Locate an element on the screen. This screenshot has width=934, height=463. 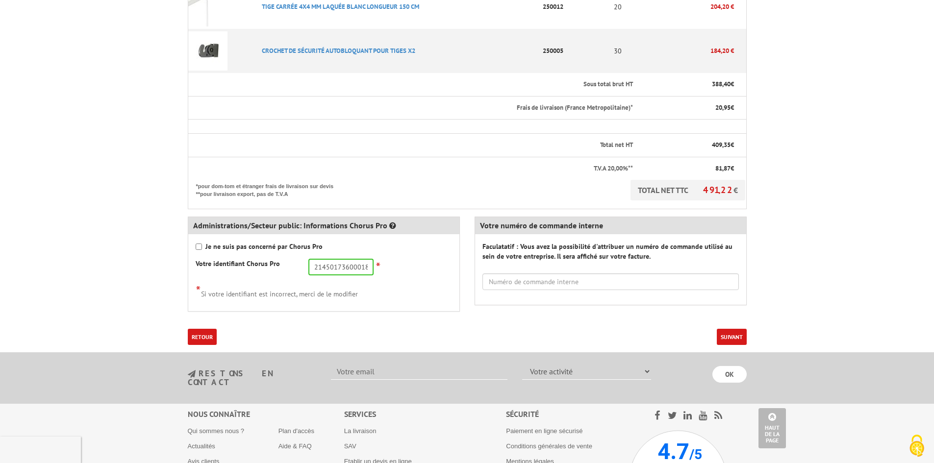
span: 409,35 is located at coordinates (721, 145).